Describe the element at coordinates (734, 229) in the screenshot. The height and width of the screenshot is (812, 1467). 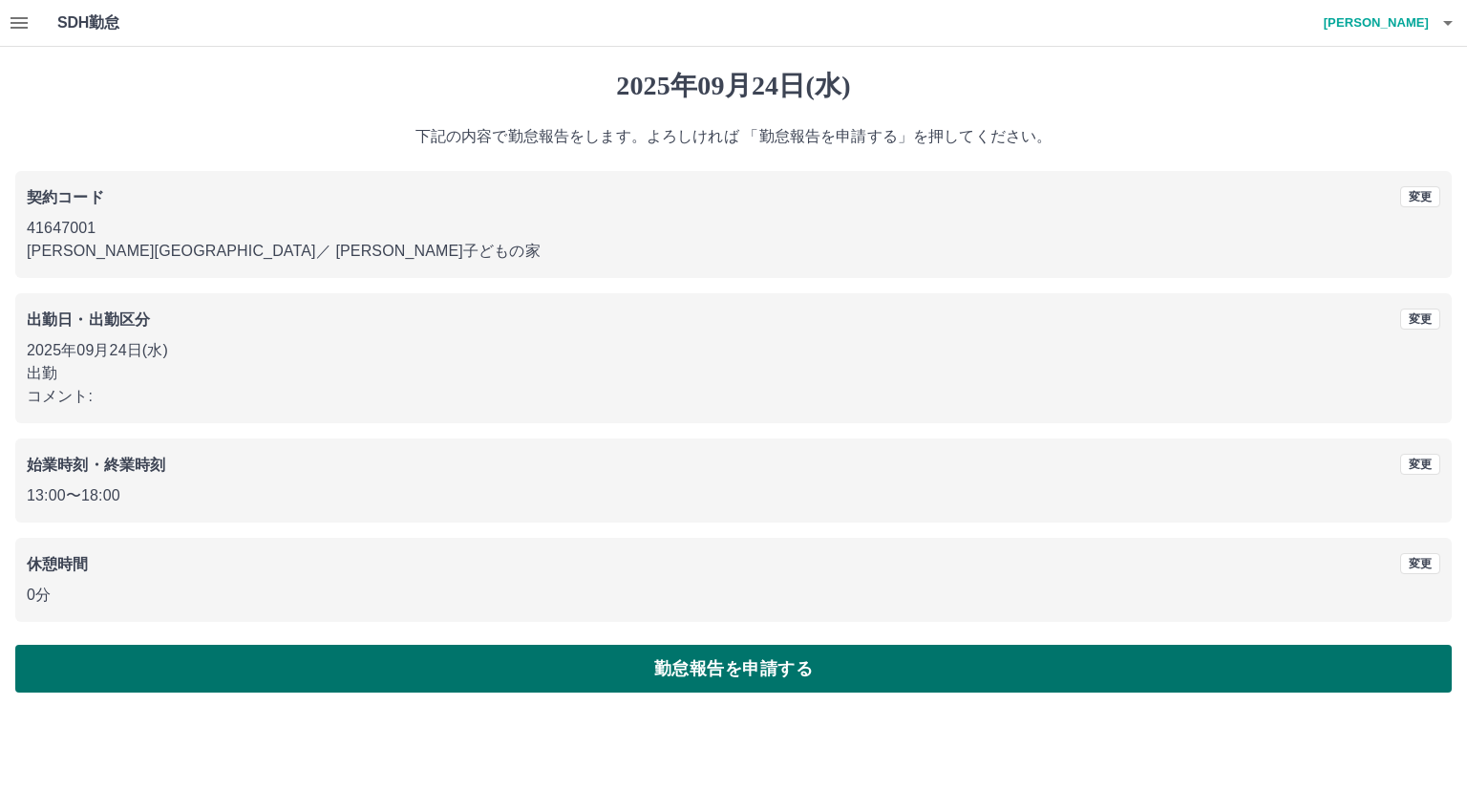
I see `p: 41647001` at that location.